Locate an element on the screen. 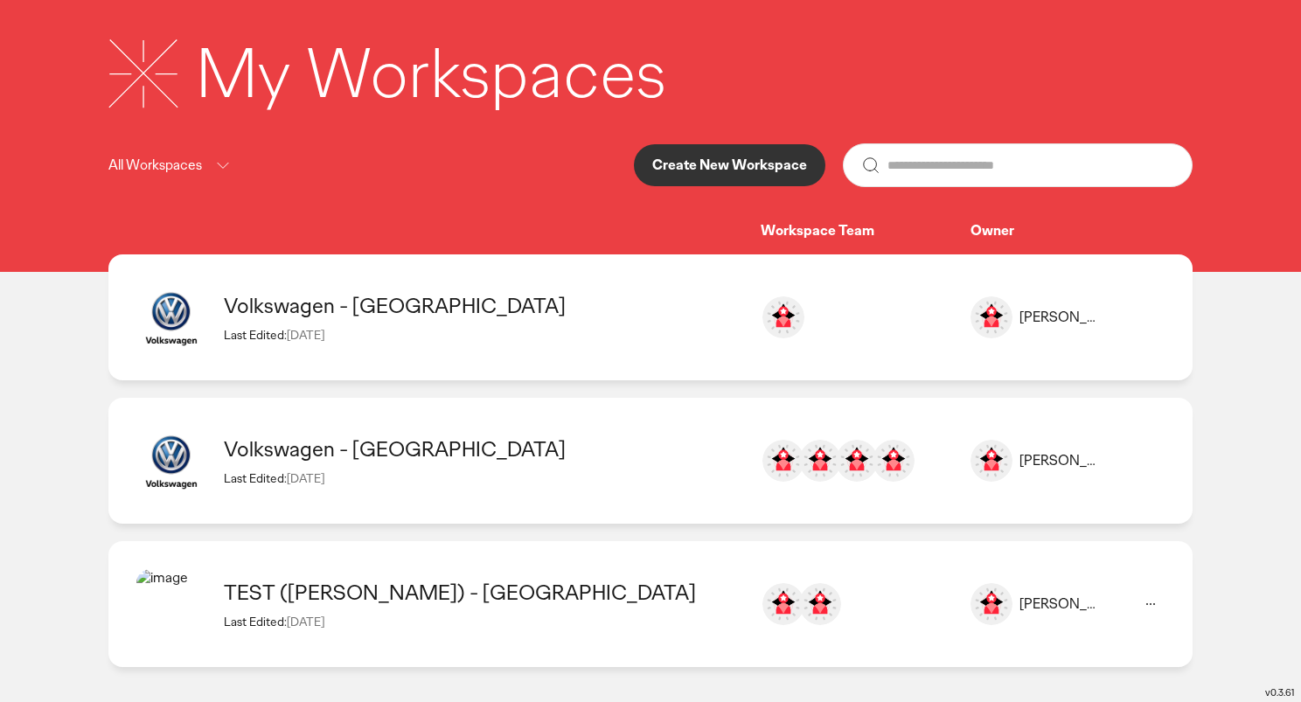 The height and width of the screenshot is (702, 1301). p: Create New Workspace is located at coordinates (729, 165).